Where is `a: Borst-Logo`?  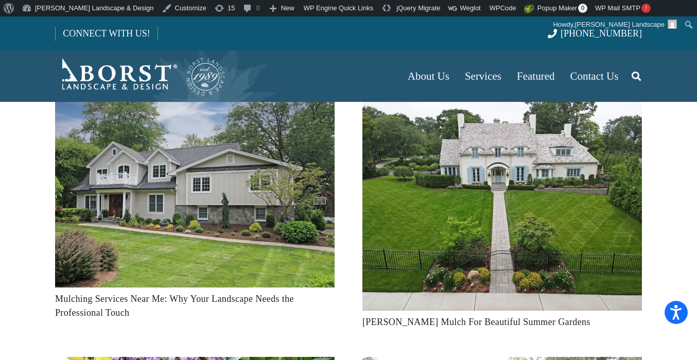 a: Borst-Logo is located at coordinates (141, 76).